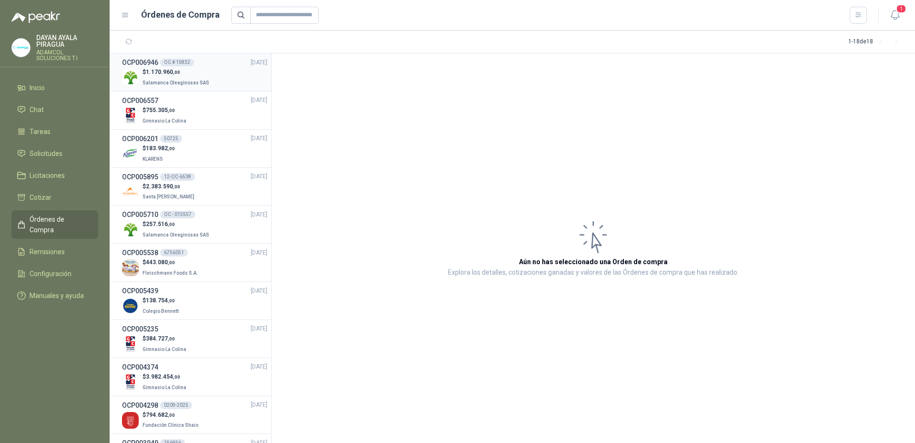  I want to click on div: 1 - 18 de 18, so click(876, 42).